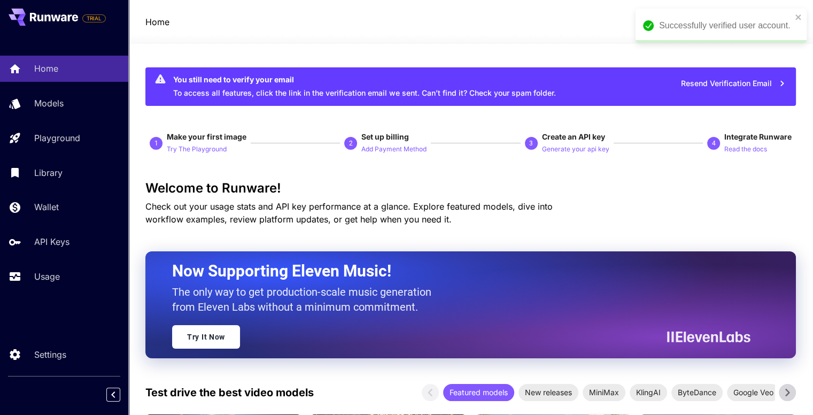 Image resolution: width=813 pixels, height=415 pixels. What do you see at coordinates (349, 213) in the screenshot?
I see `span: Check out your usage stats and API key performance at a glance. Explore featured models, dive int...` at bounding box center [349, 213].